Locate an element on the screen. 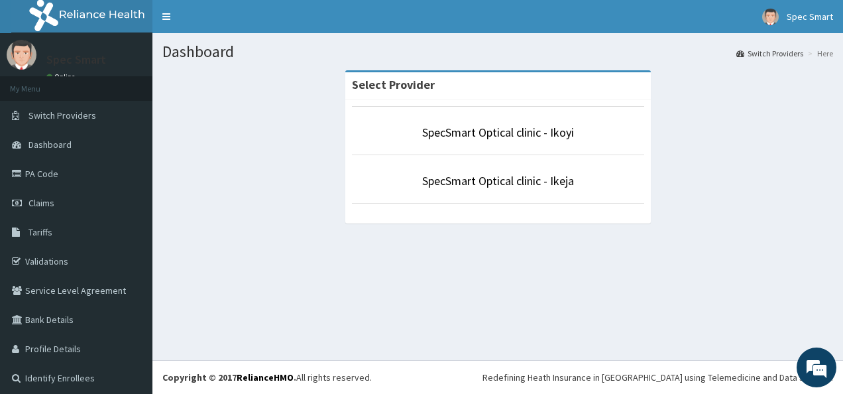  span: Spec Smart is located at coordinates (810, 17).